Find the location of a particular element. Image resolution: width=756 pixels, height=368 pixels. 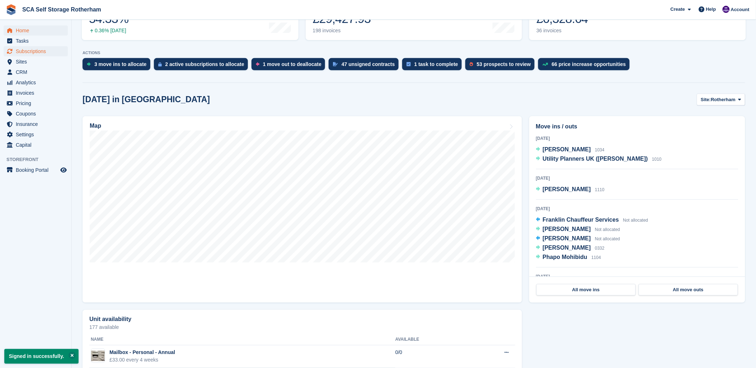

a: All move outs is located at coordinates (689, 290).